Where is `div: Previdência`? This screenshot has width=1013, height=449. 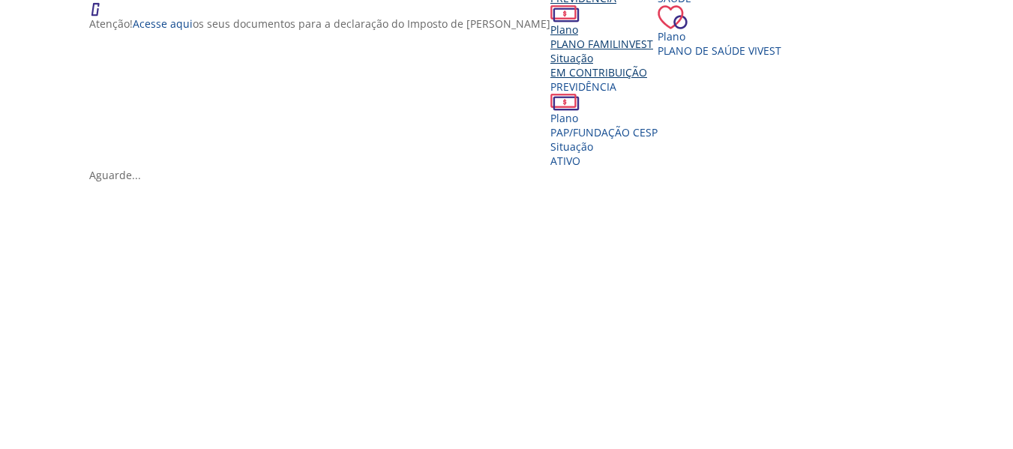
div: Previdência is located at coordinates (604, 86).